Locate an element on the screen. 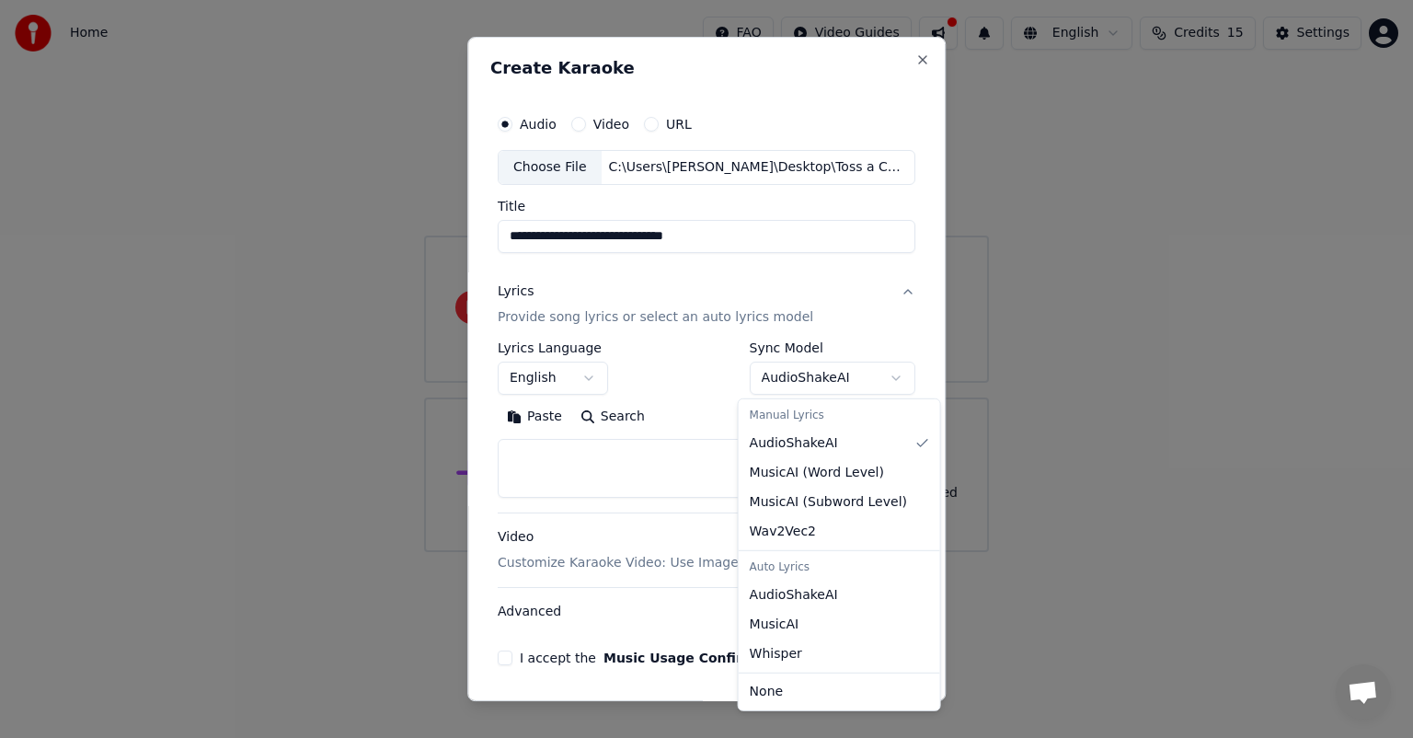 This screenshot has width=1413, height=738. span: Whisper is located at coordinates (775, 654).